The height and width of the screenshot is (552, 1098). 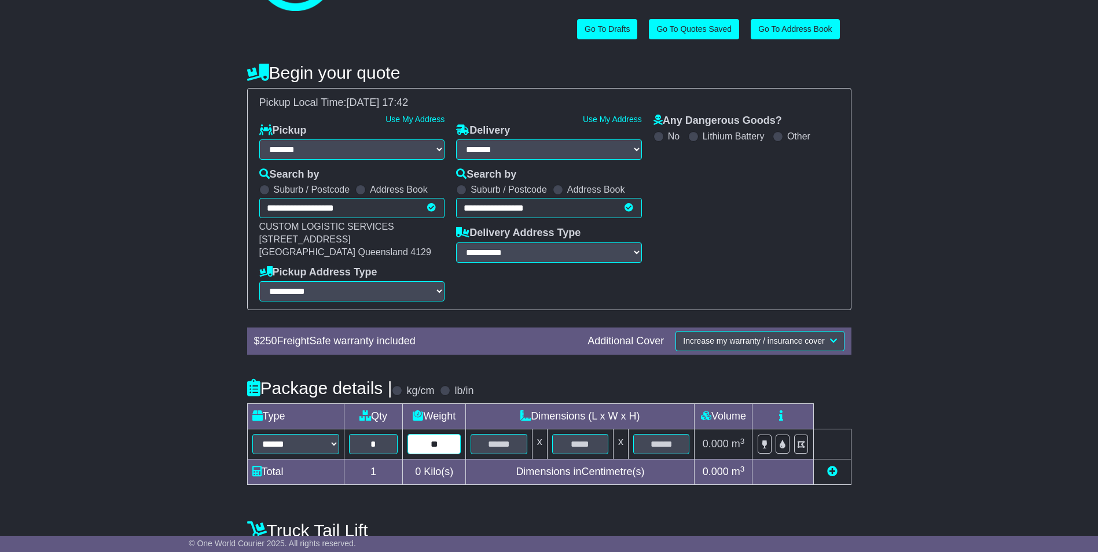 What do you see at coordinates (373, 473) in the screenshot?
I see `td: 1` at bounding box center [373, 473].